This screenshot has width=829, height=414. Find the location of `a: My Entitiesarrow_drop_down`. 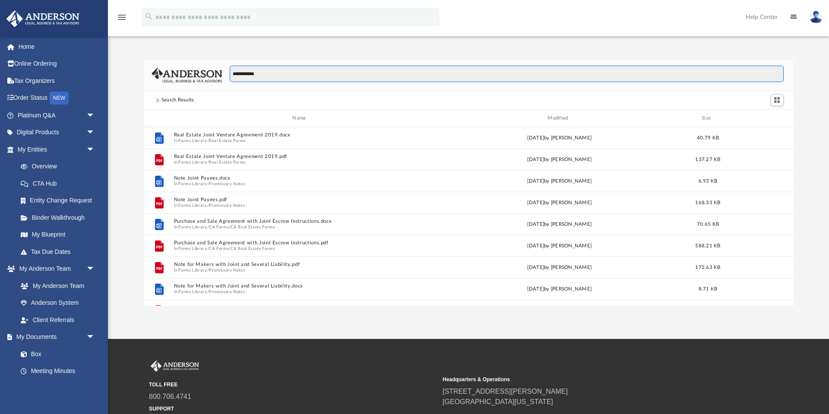

a: My Entitiesarrow_drop_down is located at coordinates (57, 149).